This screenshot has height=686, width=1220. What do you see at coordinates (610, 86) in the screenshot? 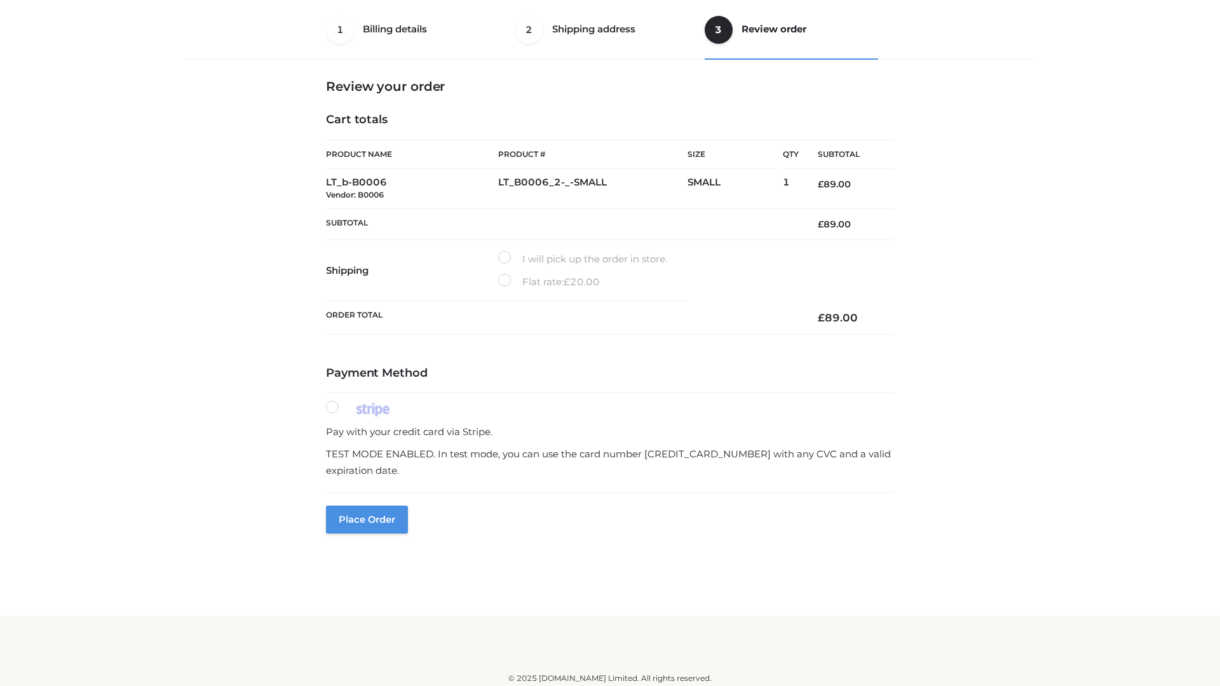
I see `h3: Review your order` at bounding box center [610, 86].